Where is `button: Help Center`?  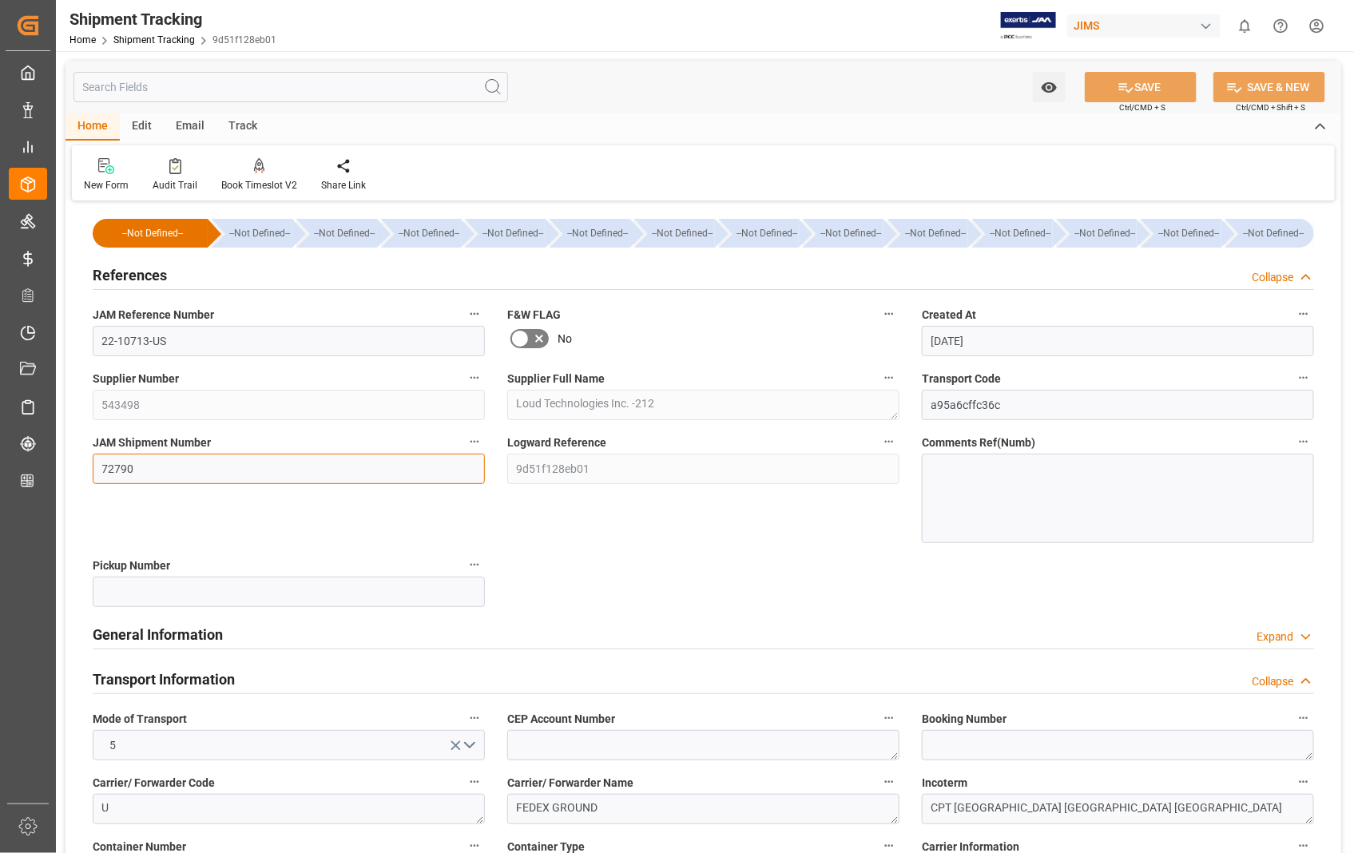 button: Help Center is located at coordinates (1281, 26).